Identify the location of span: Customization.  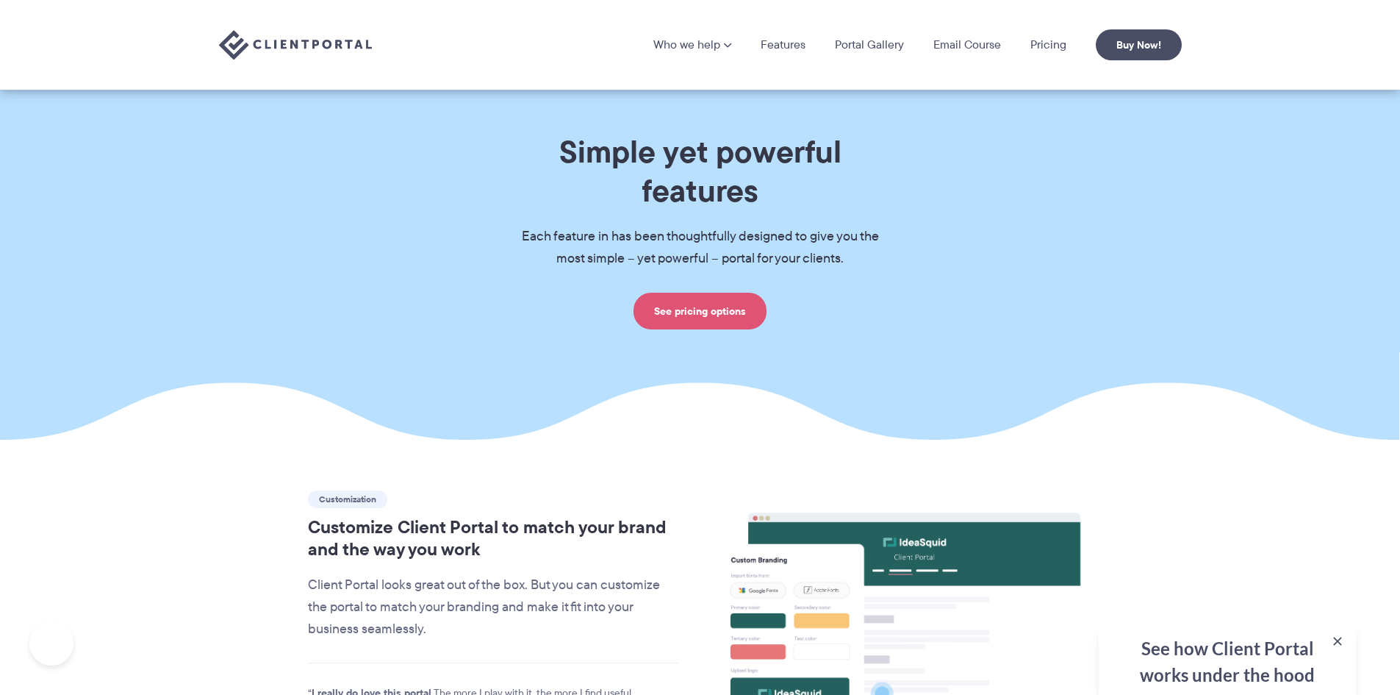
(348, 499).